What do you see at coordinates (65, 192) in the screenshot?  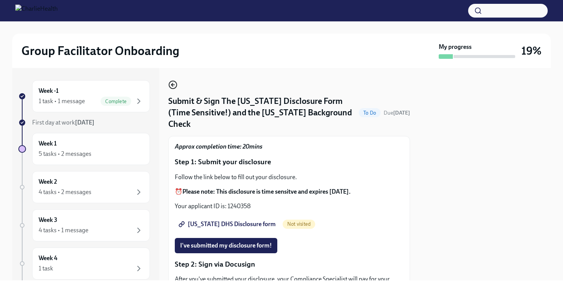 I see `div: 4 tasks • 2 messages` at bounding box center [65, 192].